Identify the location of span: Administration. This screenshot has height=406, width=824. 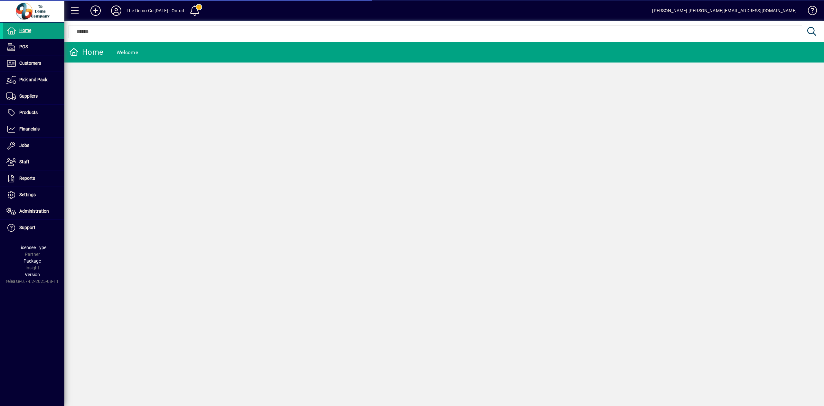
(34, 211).